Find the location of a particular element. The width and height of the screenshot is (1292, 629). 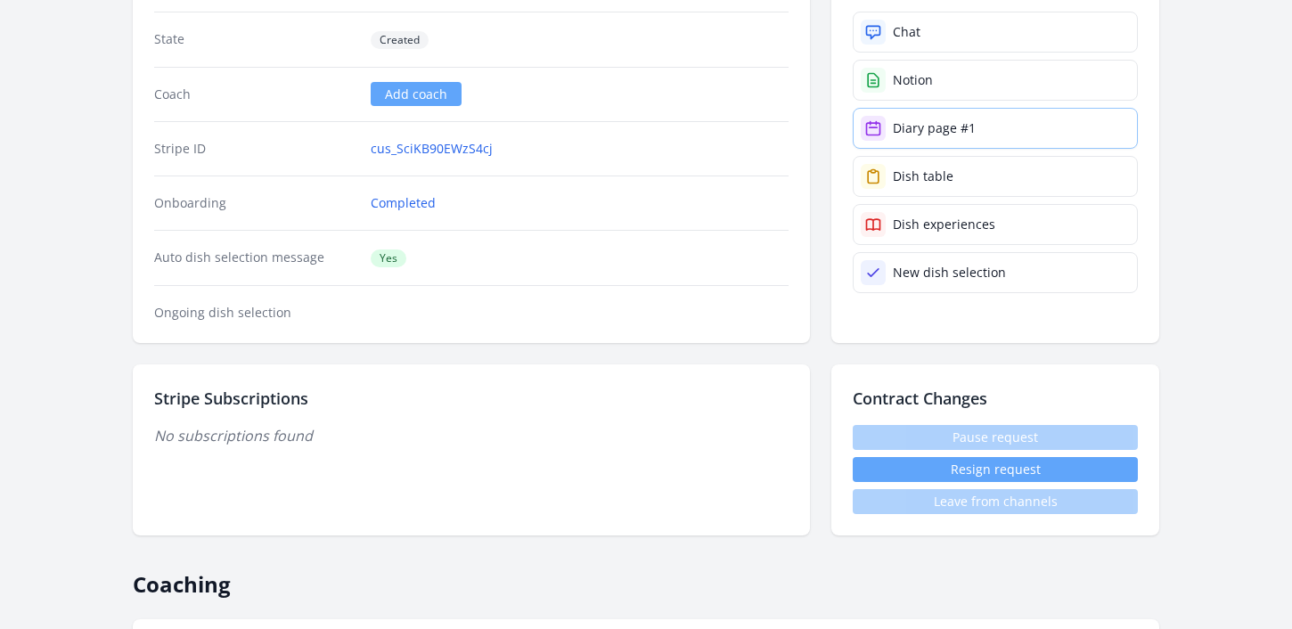

dt: State is located at coordinates (255, 39).